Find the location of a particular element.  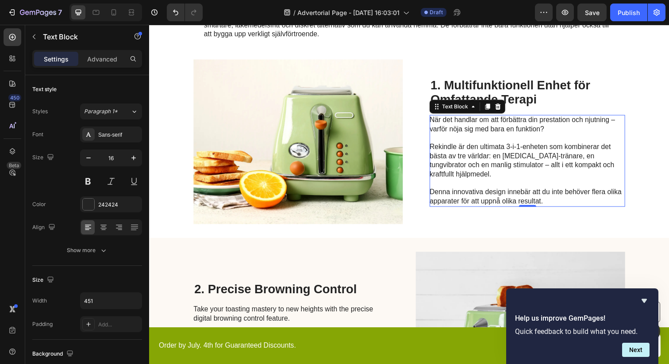

div: Undo/Redo is located at coordinates (184, 12).